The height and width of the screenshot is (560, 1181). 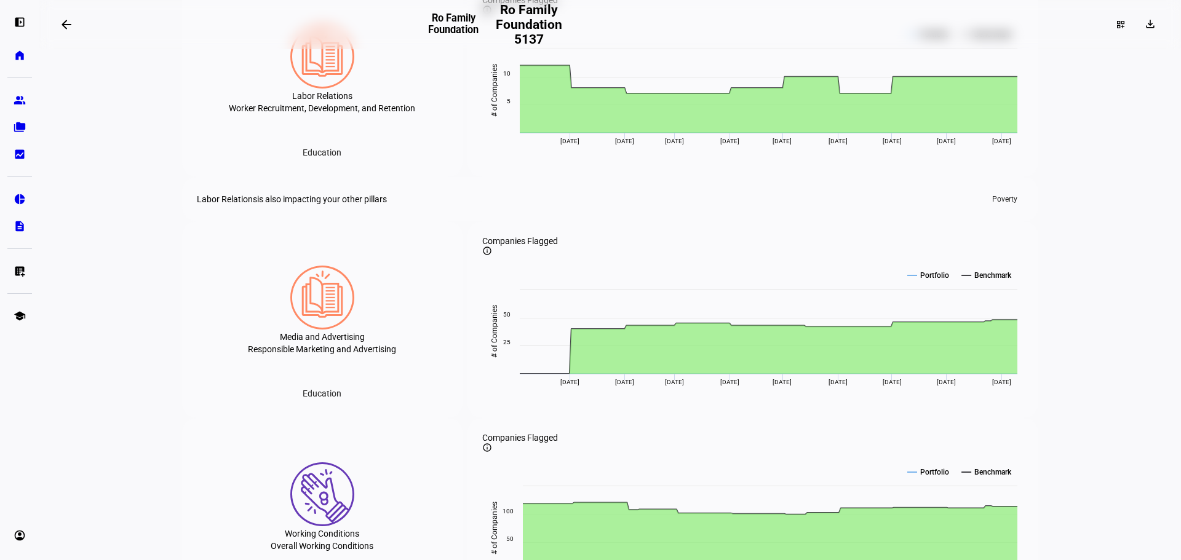 What do you see at coordinates (20, 199) in the screenshot?
I see `eth-mat-symbol: pie_chart` at bounding box center [20, 199].